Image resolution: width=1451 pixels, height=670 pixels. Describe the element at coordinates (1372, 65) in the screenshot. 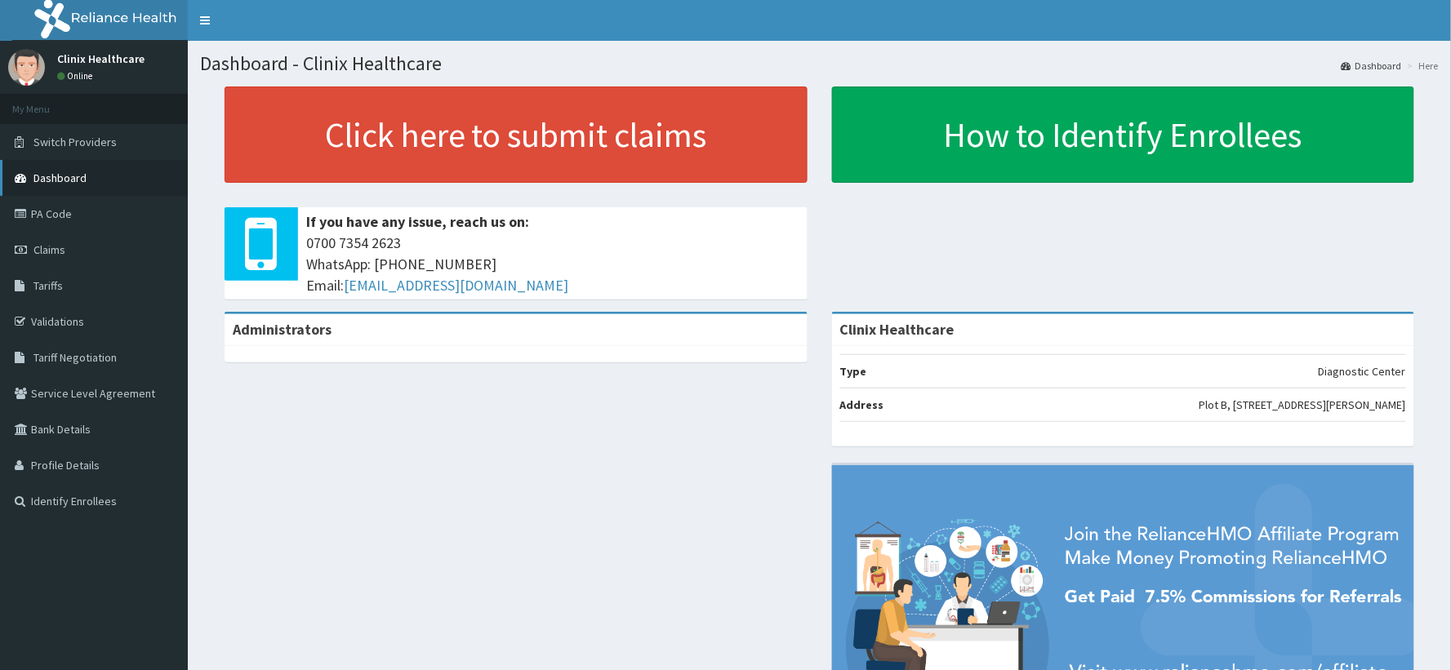

I see `a: Dashboard` at that location.